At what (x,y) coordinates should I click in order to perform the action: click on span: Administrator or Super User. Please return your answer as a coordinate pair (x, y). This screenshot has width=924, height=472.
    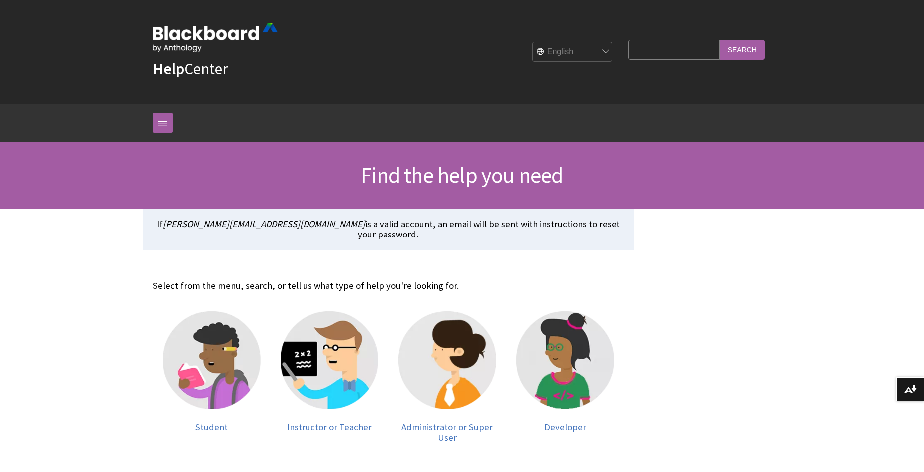
    Looking at the image, I should click on (447, 432).